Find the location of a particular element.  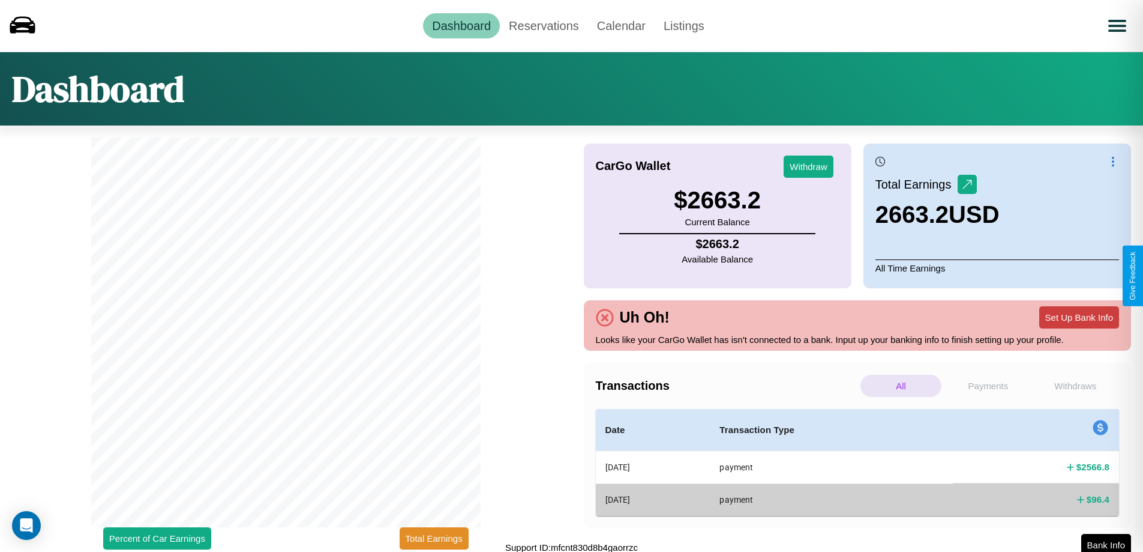

div: Open Intercom Messenger is located at coordinates (26, 525).